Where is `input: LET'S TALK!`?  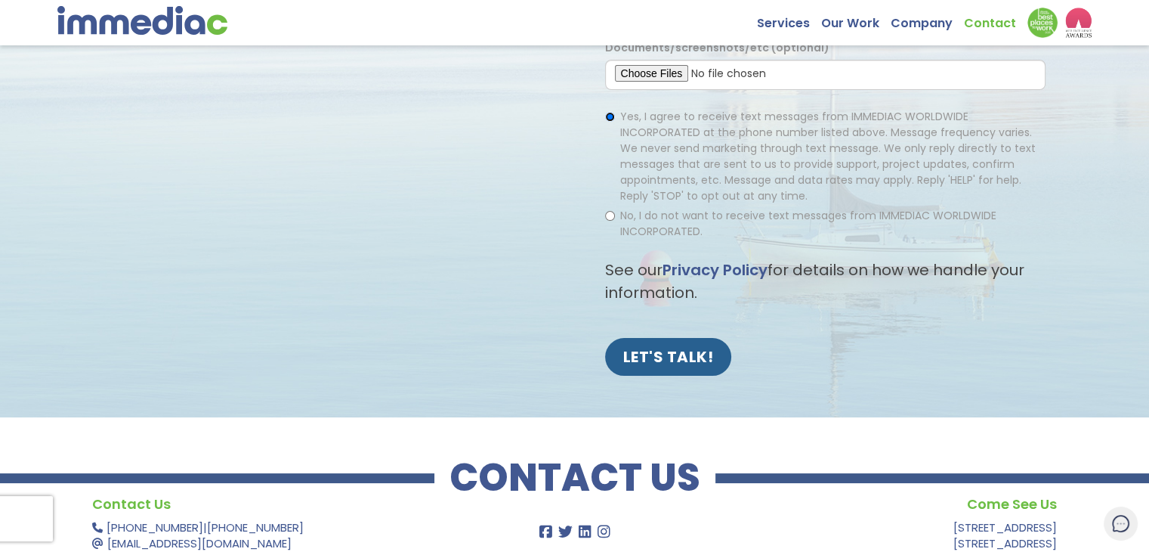 input: LET'S TALK! is located at coordinates (669, 357).